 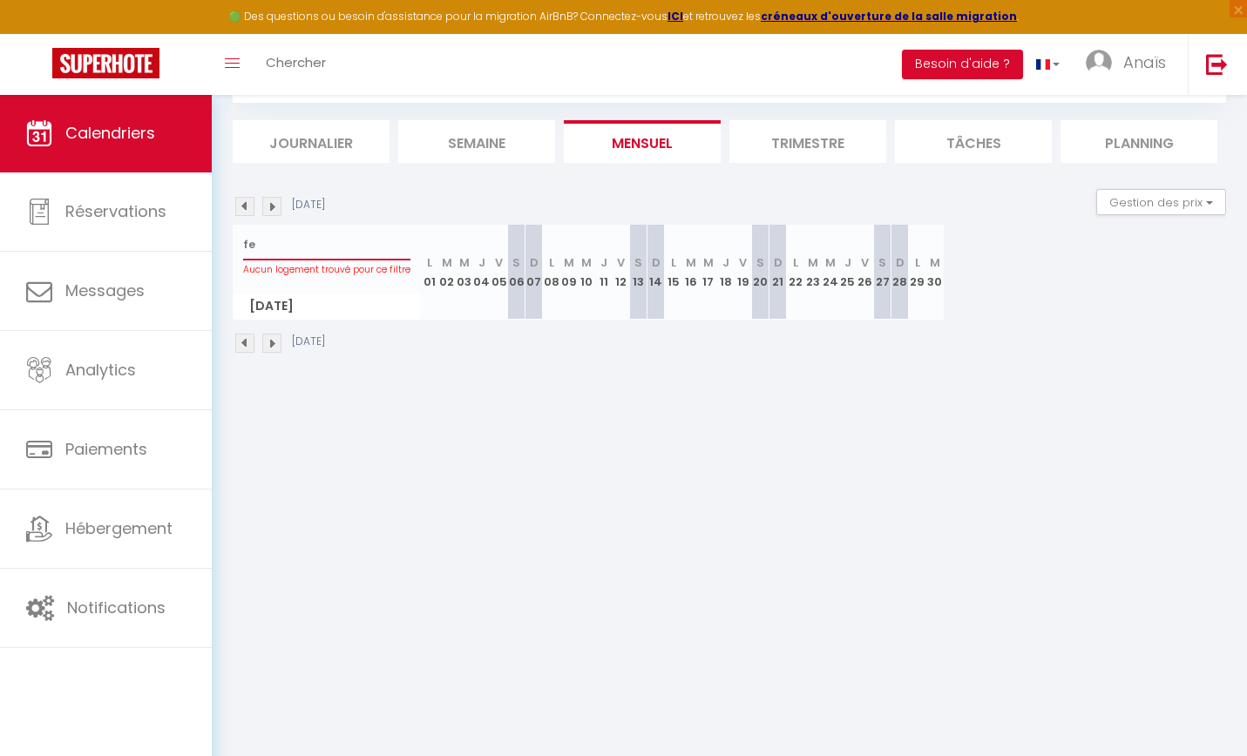 I want to click on a: Chercher, so click(x=295, y=64).